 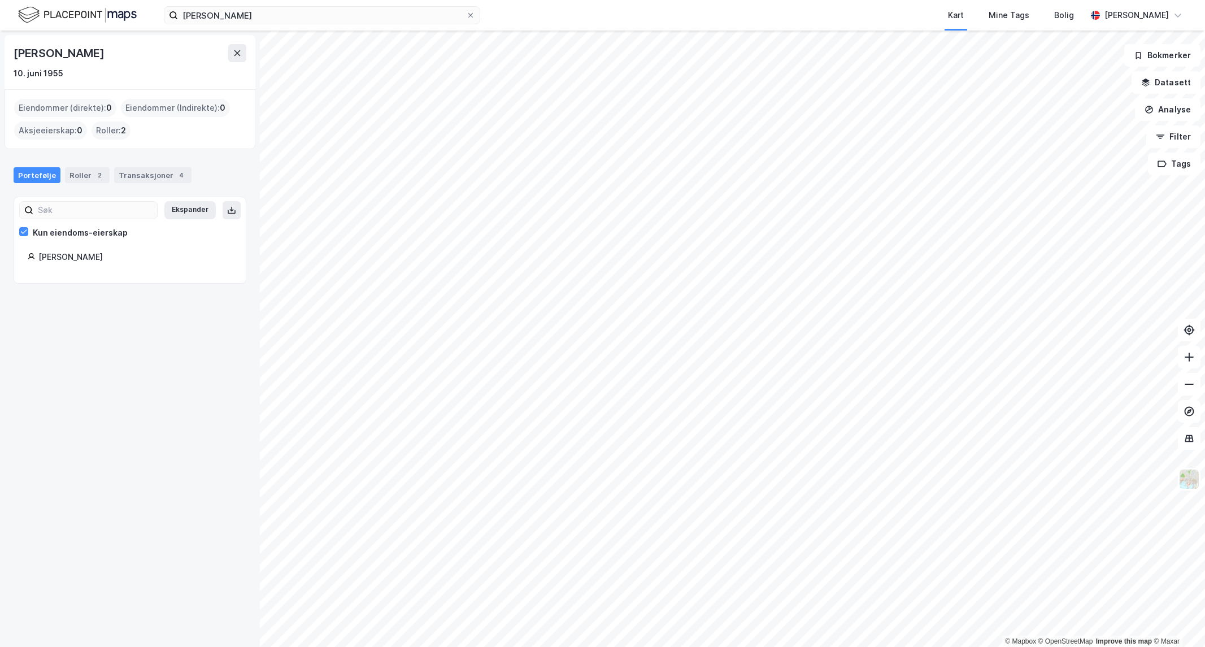 What do you see at coordinates (1064, 15) in the screenshot?
I see `div: Bolig` at bounding box center [1064, 15].